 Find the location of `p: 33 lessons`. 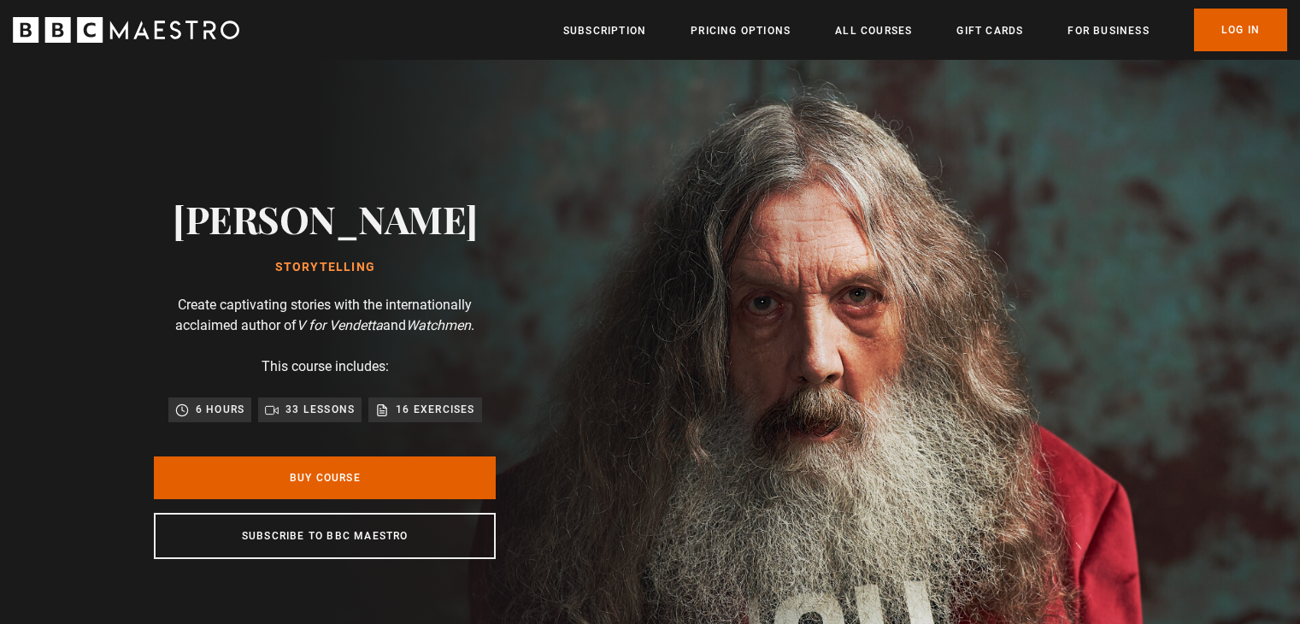

p: 33 lessons is located at coordinates (320, 409).